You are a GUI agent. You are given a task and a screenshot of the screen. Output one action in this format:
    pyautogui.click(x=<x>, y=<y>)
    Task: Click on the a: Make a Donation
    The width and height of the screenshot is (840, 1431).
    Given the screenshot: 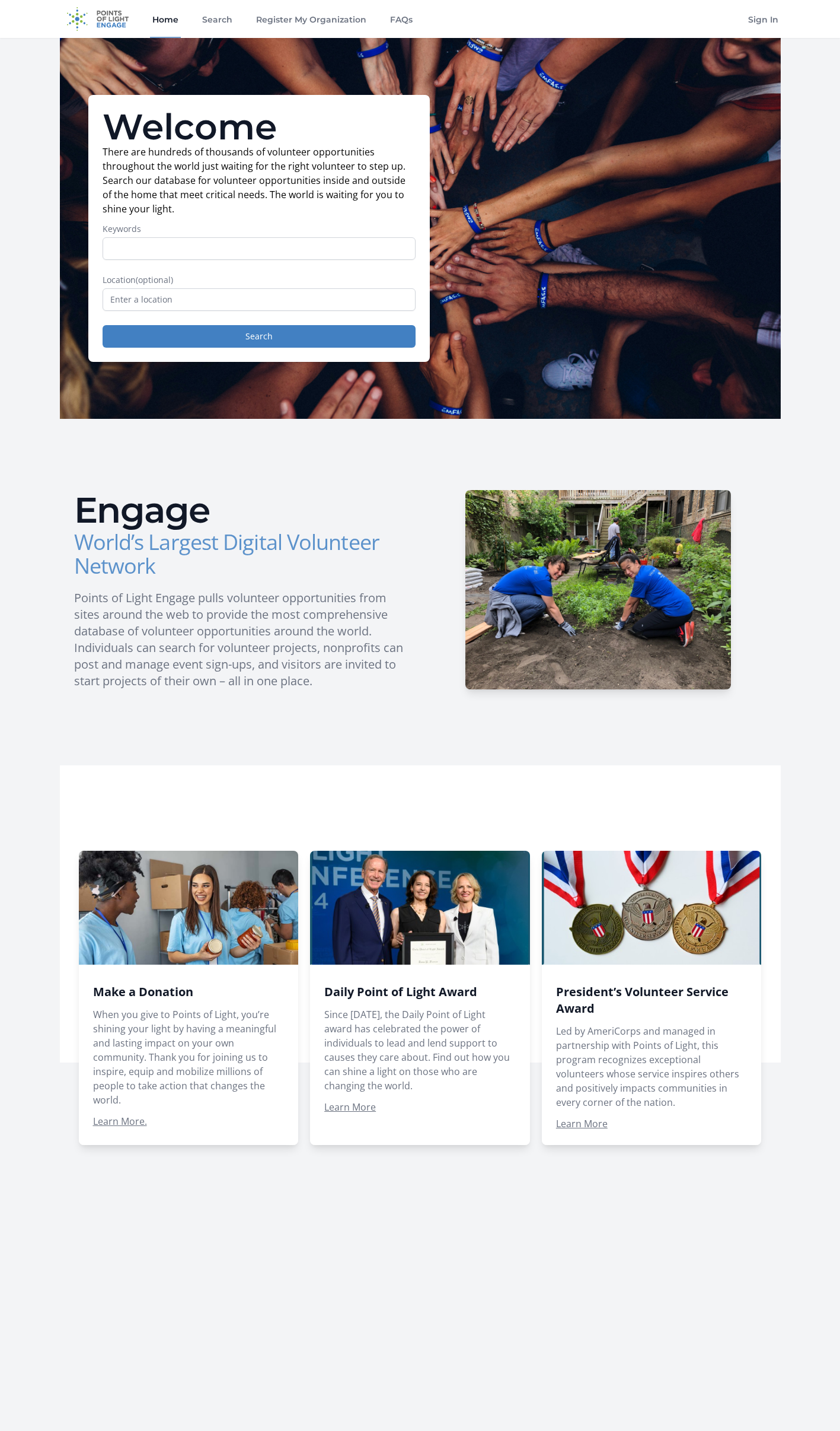 What is the action you would take?
    pyautogui.click(x=143, y=992)
    